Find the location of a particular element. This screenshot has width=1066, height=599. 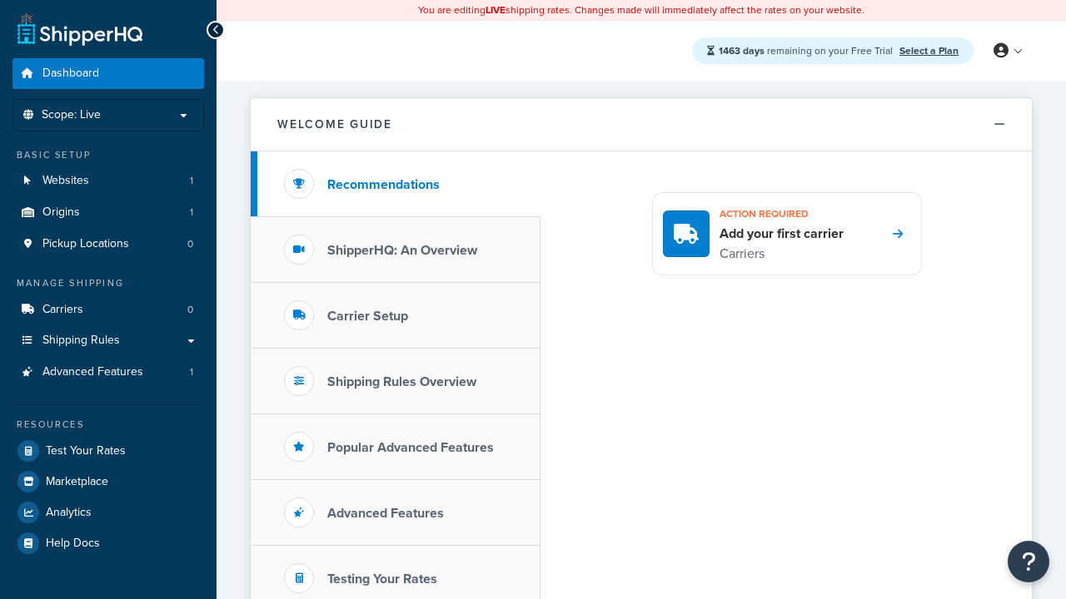

button: Open Resource Center is located at coordinates (1028, 562).